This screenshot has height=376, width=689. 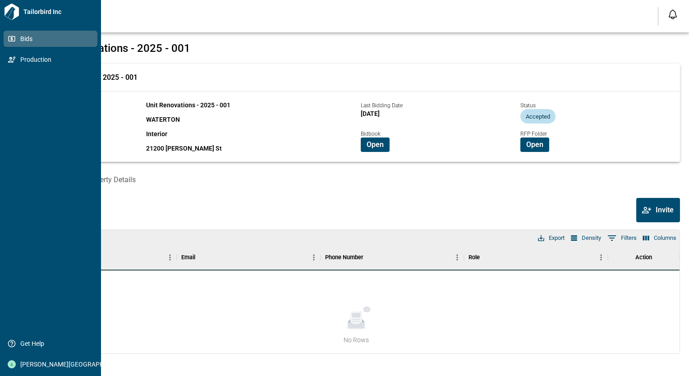 I want to click on span: Accepted, so click(x=538, y=116).